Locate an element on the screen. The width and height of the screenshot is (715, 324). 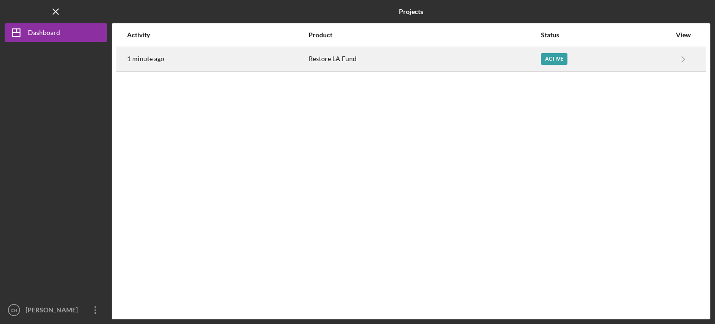
div: Active is located at coordinates (554, 59).